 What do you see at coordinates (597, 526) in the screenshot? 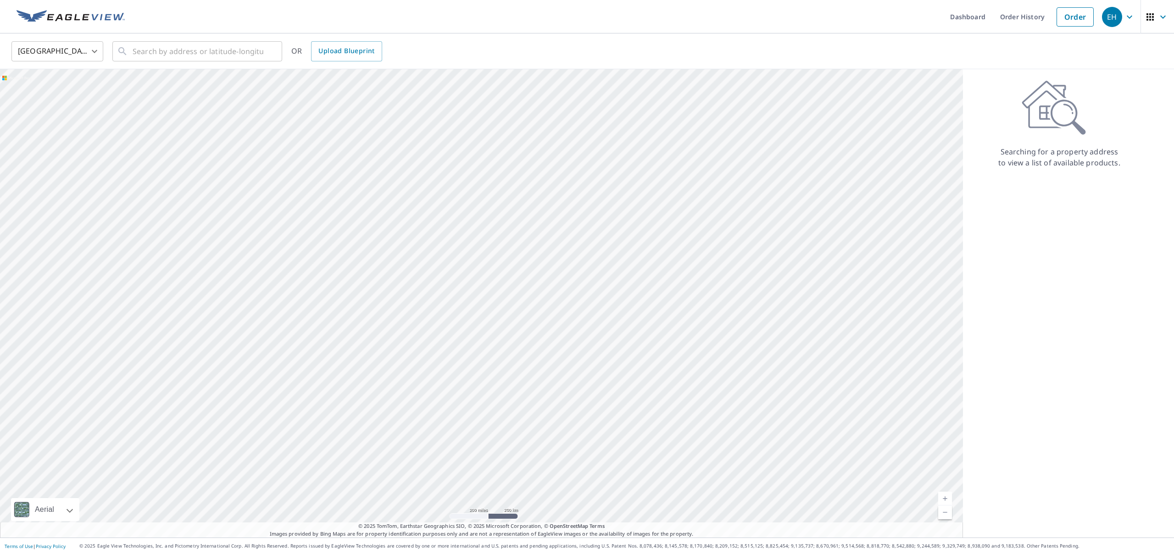
I see `a: Terms` at bounding box center [597, 526].